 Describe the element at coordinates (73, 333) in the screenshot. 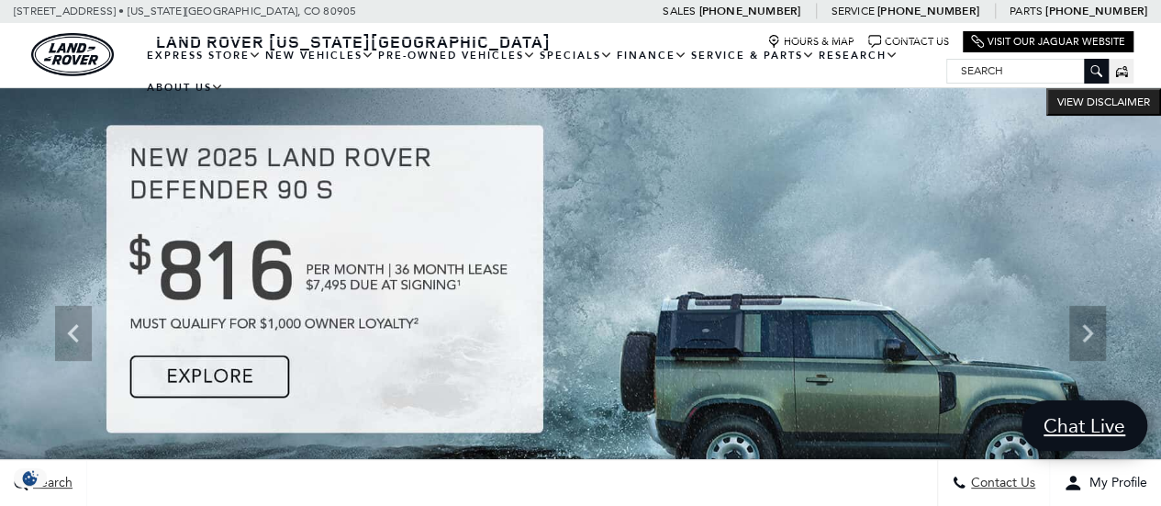

I see `div: Previous` at that location.